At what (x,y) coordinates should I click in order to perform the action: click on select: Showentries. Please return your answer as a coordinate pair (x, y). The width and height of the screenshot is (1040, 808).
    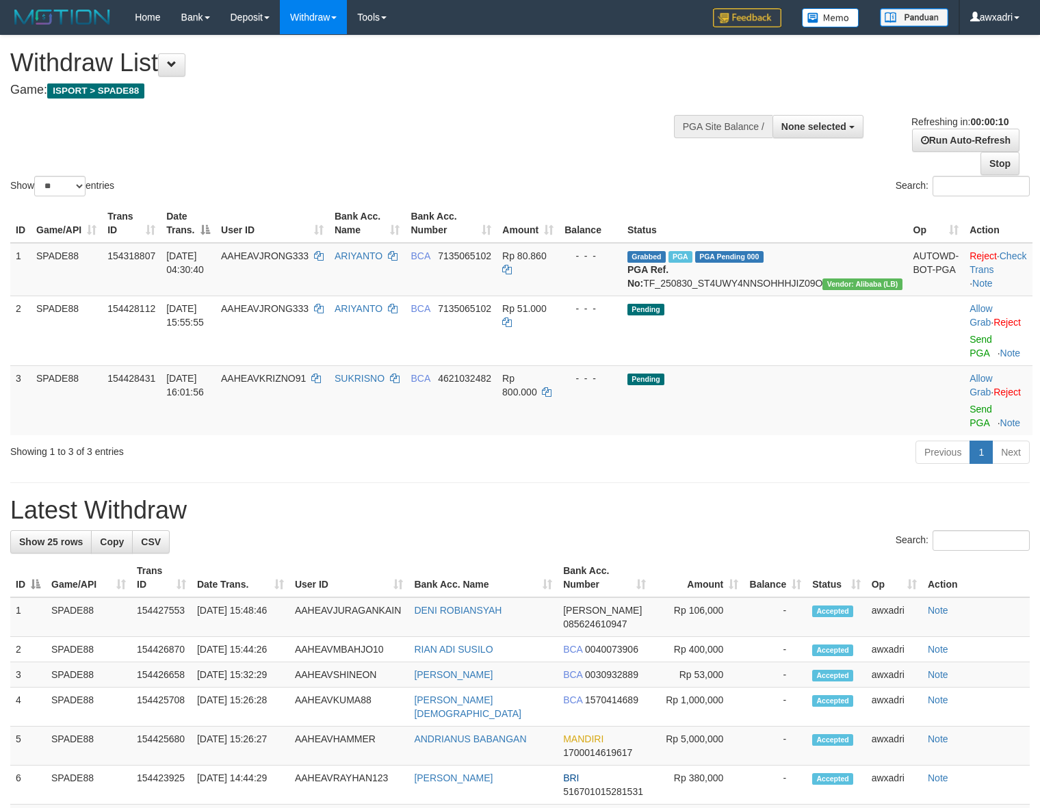
    Looking at the image, I should click on (60, 186).